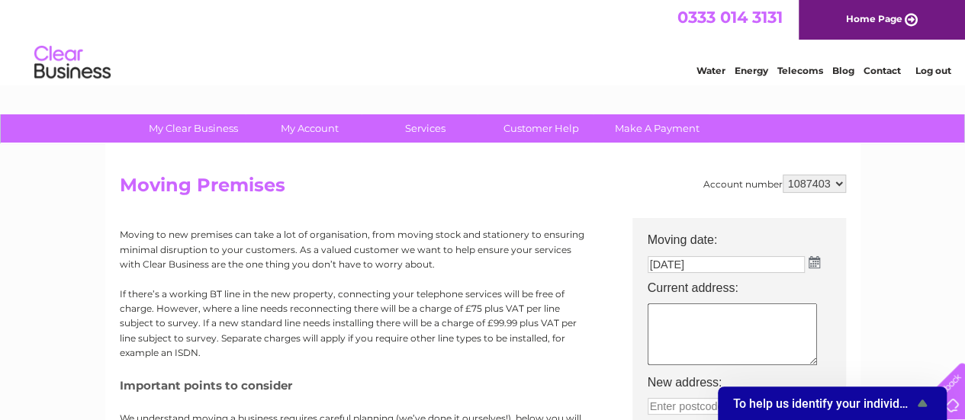  I want to click on th: New address:, so click(747, 383).